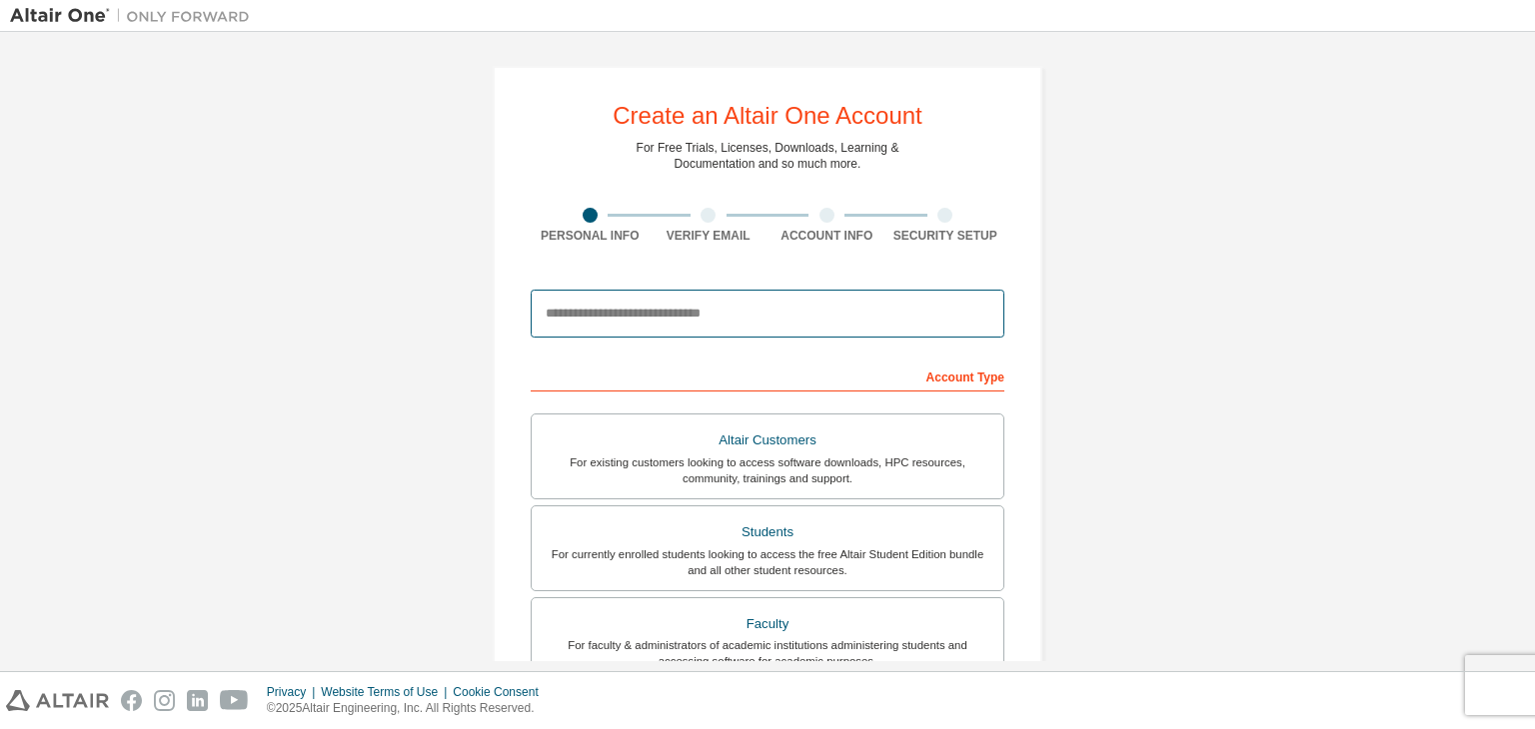 This screenshot has height=729, width=1535. Describe the element at coordinates (131, 700) in the screenshot. I see `img: facebook.svg` at that location.